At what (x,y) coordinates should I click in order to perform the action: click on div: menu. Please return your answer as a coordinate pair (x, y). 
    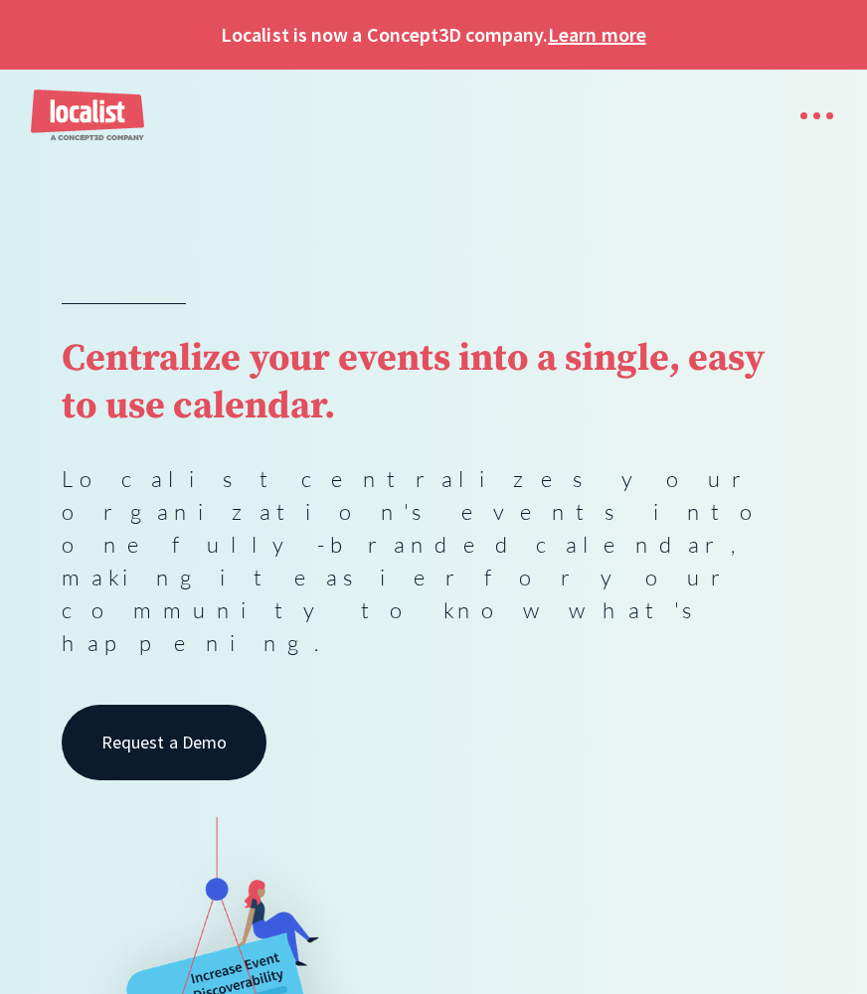
    Looking at the image, I should click on (807, 115).